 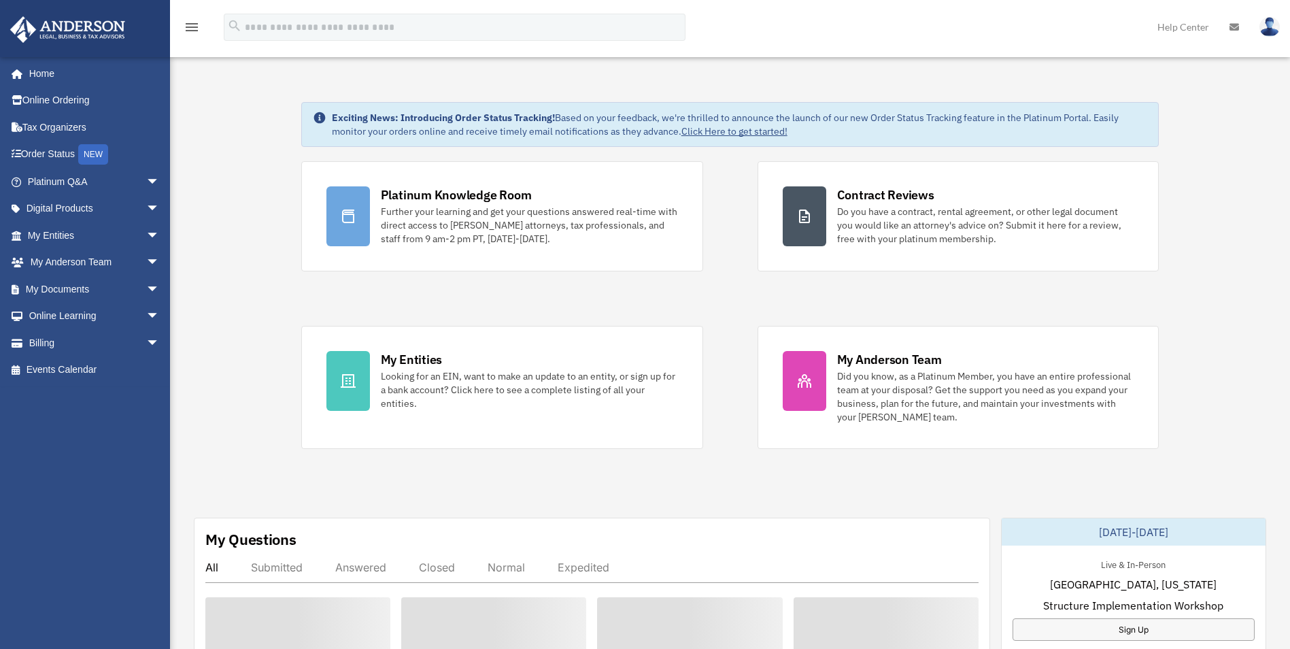 What do you see at coordinates (529, 225) in the screenshot?
I see `div: Further your learning and get your questions answered real-time with direct access to [PERSON_NAM...` at bounding box center [529, 225].